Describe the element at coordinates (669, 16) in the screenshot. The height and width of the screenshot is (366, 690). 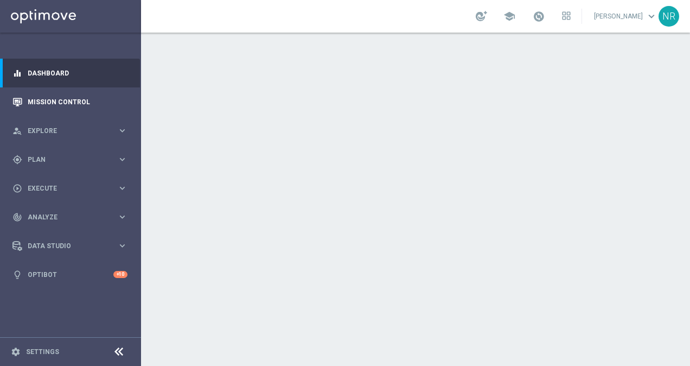
I see `div: NR` at that location.